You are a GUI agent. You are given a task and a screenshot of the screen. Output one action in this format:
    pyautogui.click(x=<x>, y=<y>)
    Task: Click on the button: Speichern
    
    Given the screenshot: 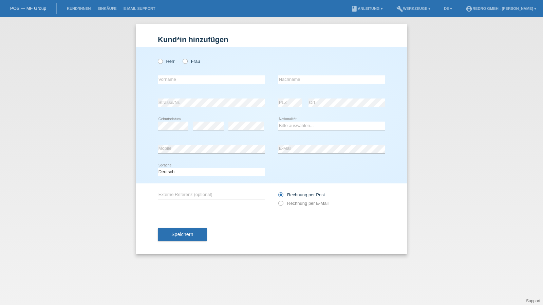 What is the action you would take?
    pyautogui.click(x=182, y=234)
    